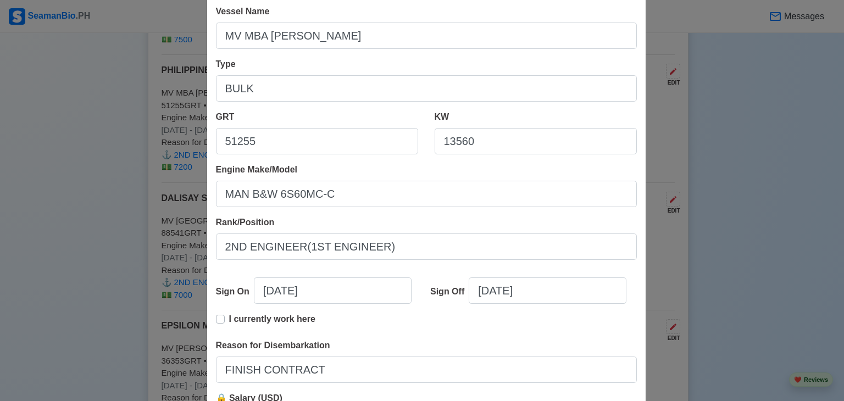 The image size is (844, 401). What do you see at coordinates (427, 36) in the screenshot?
I see `input: Ex: Dolce Vita` at bounding box center [427, 36].